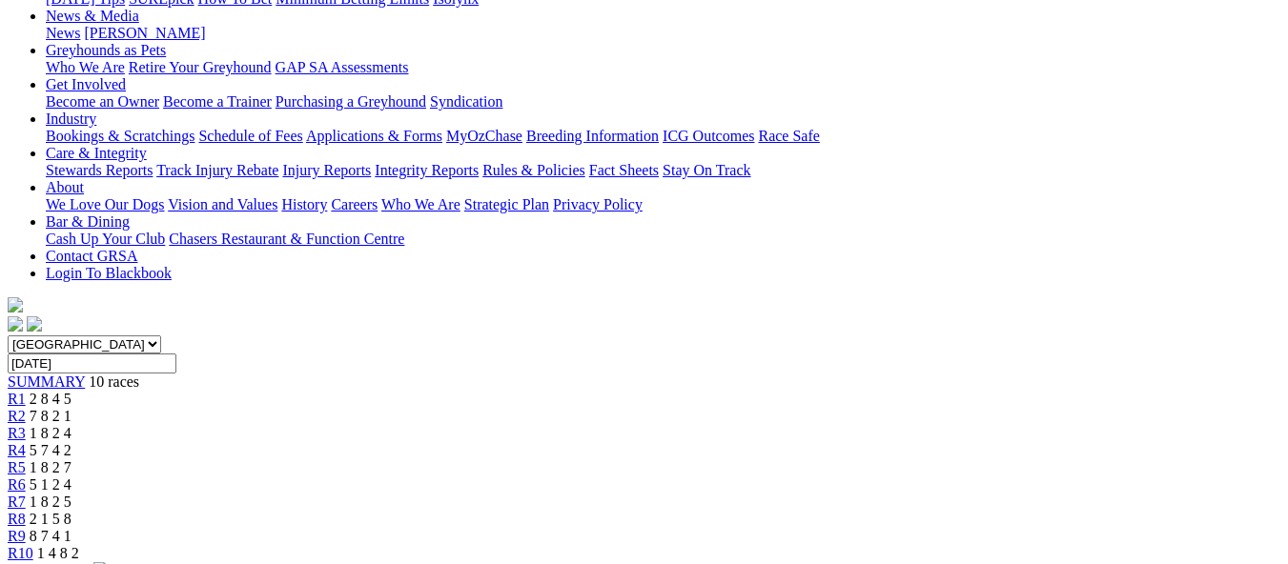 The width and height of the screenshot is (1288, 564). What do you see at coordinates (88, 221) in the screenshot?
I see `a: Bar & Dining` at bounding box center [88, 221].